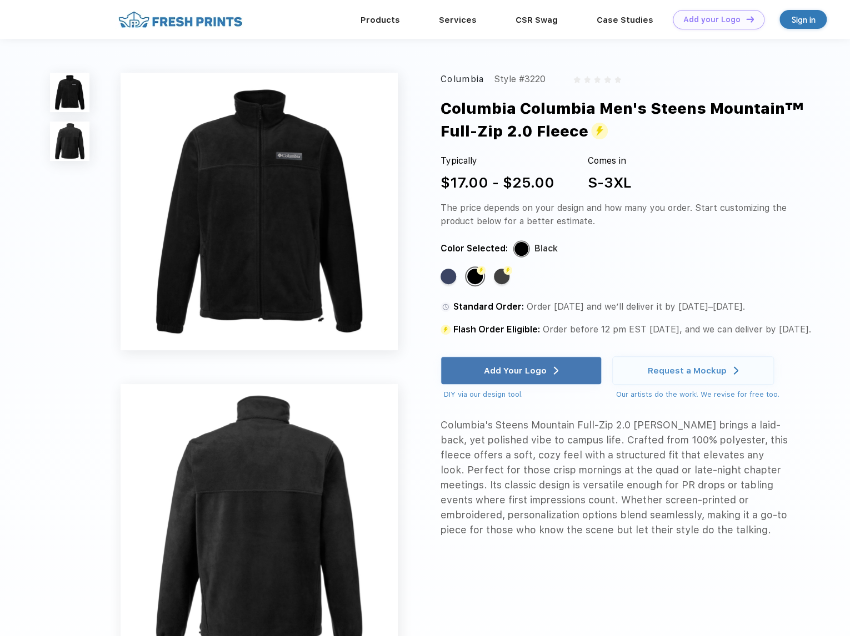 Image resolution: width=850 pixels, height=636 pixels. I want to click on div: Color Selected:, so click(474, 249).